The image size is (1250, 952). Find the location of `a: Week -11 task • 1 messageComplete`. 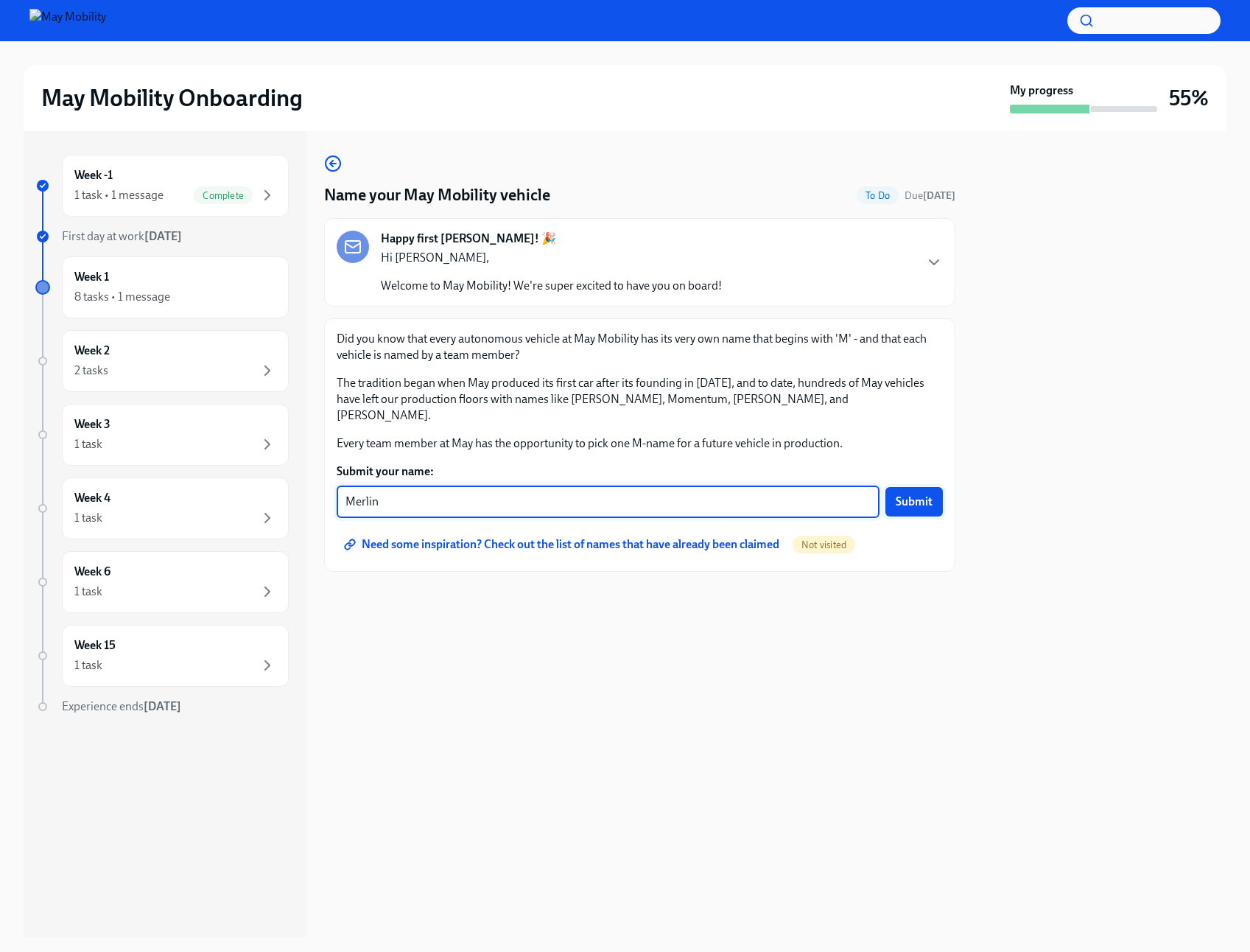

a: Week -11 task • 1 messageComplete is located at coordinates (162, 186).